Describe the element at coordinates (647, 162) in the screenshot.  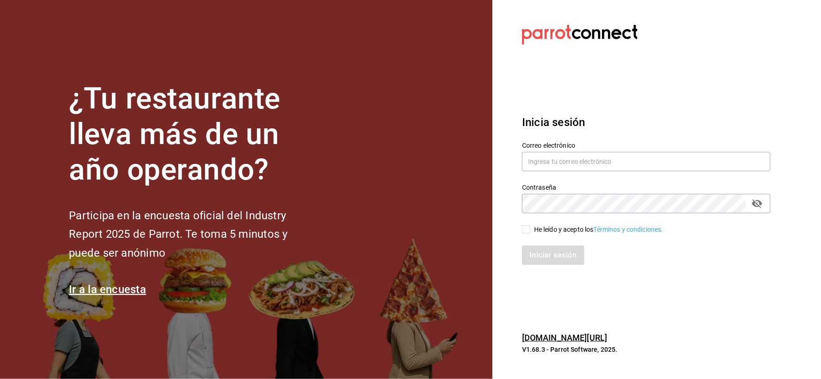
I see `input: Ingresa tu correo electrónico` at that location.